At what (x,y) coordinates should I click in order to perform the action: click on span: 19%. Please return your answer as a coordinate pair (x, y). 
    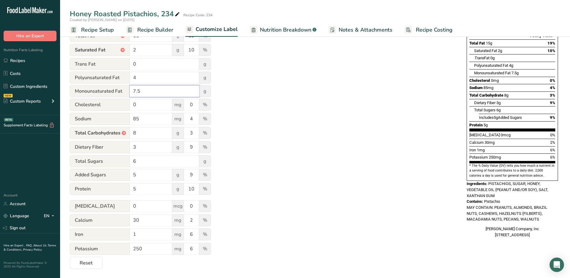
    Looking at the image, I should click on (552, 43).